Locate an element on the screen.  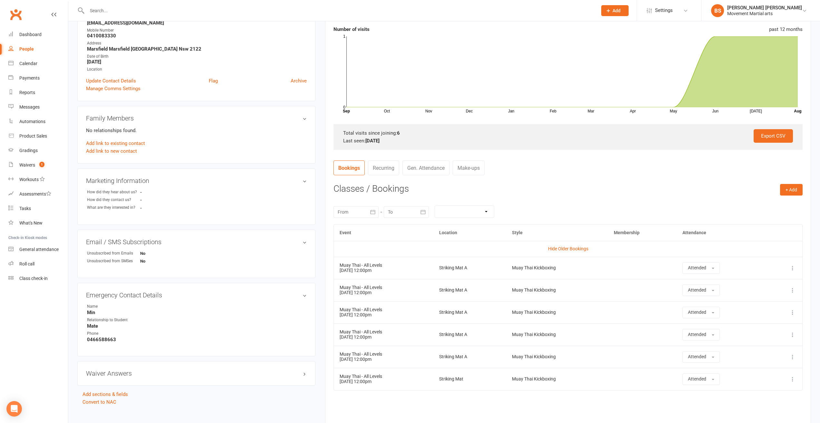
a: Gradings is located at coordinates (38, 150).